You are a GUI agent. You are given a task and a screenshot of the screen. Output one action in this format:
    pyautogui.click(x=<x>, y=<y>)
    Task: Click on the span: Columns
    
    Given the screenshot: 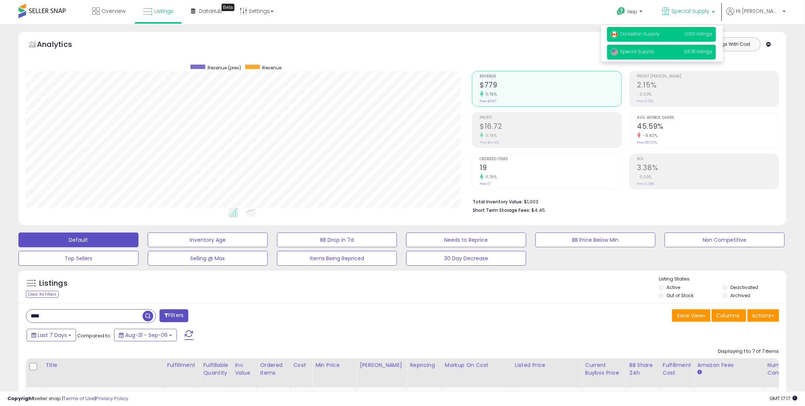 What is the action you would take?
    pyautogui.click(x=728, y=316)
    